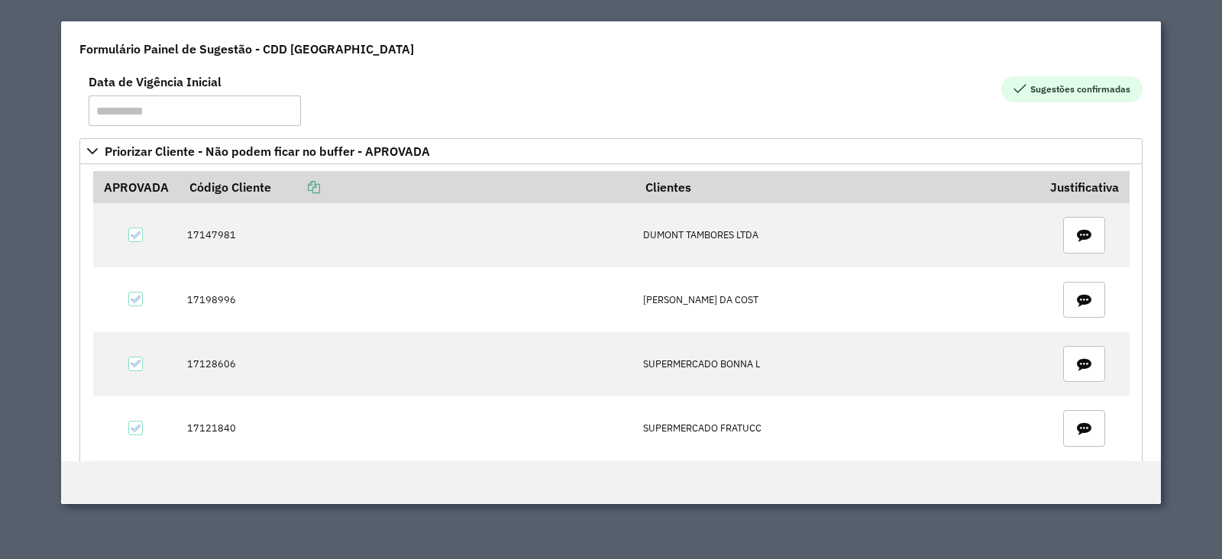  I want to click on a: Copiar, so click(296, 187).